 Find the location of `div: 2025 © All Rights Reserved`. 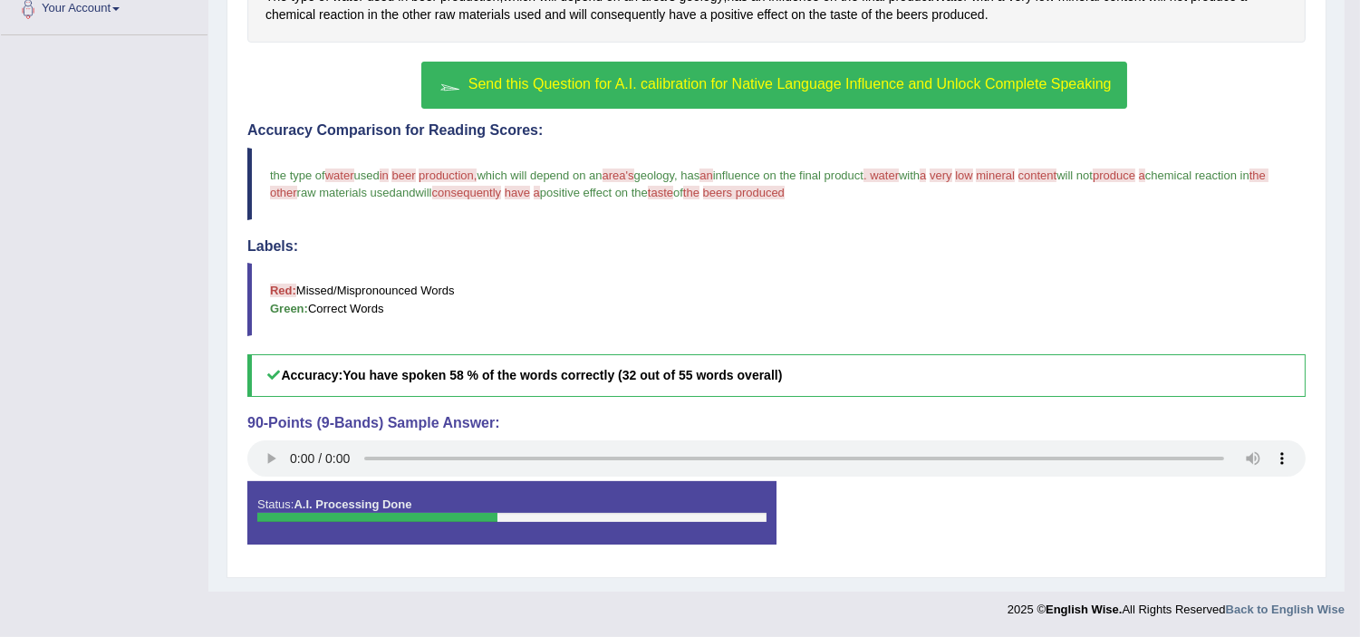

div: 2025 © All Rights Reserved is located at coordinates (1176, 604).